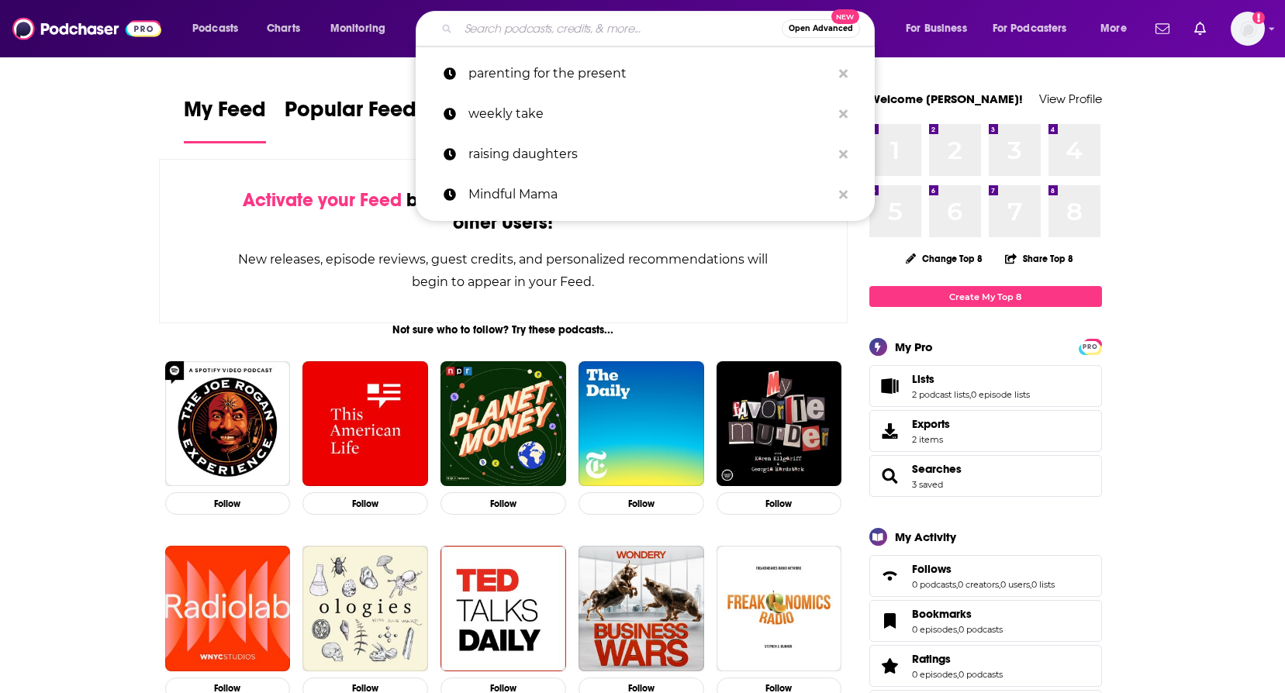  Describe the element at coordinates (503, 609) in the screenshot. I see `a: TED Talks Daily` at that location.